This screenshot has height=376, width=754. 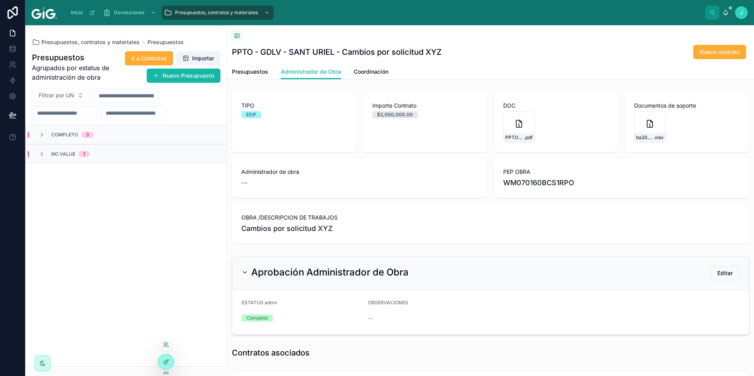 What do you see at coordinates (622, 172) in the screenshot?
I see `span: PEP OBRA` at bounding box center [622, 172].